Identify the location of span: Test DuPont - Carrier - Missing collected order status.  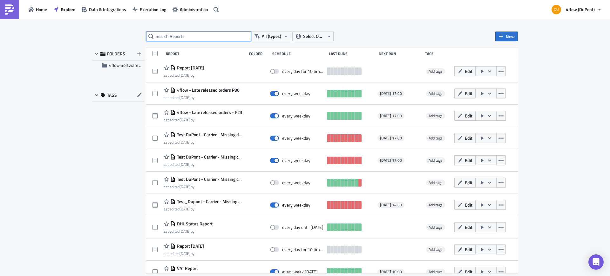
(209, 157).